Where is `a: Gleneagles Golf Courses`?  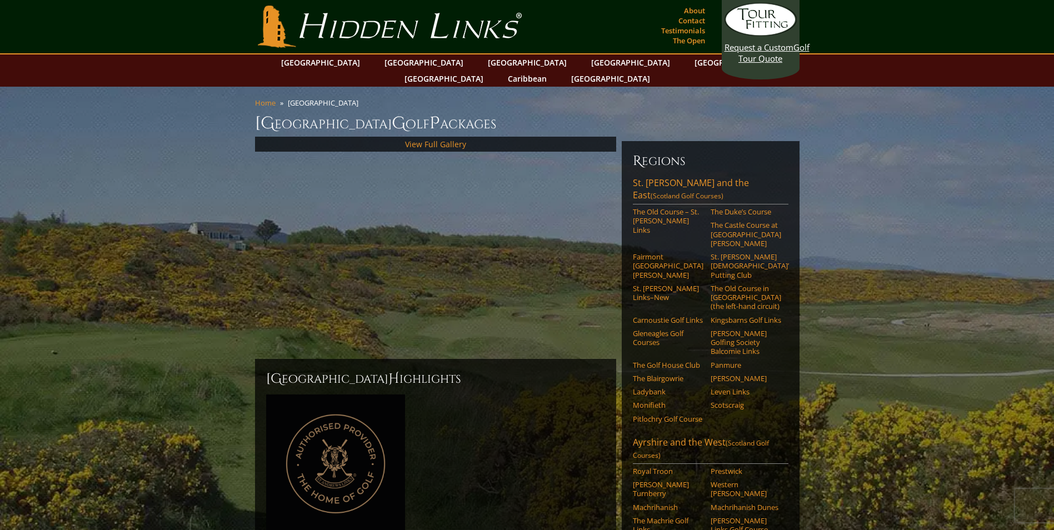 a: Gleneagles Golf Courses is located at coordinates (668, 338).